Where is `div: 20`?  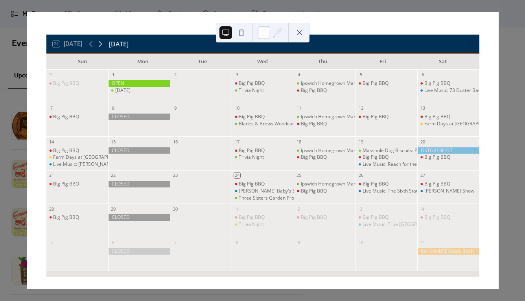 div: 20 is located at coordinates (422, 142).